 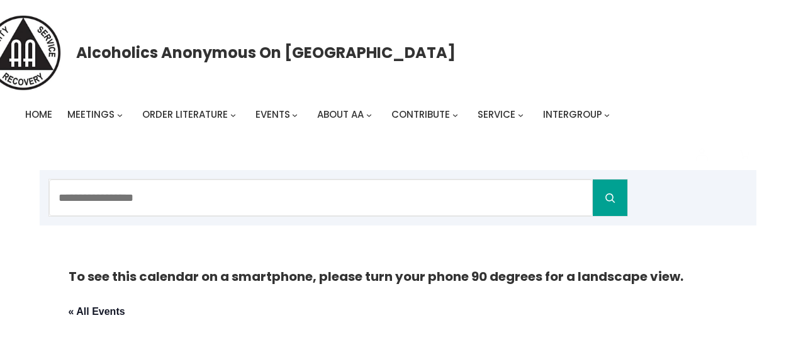 I want to click on span: Home, so click(x=38, y=114).